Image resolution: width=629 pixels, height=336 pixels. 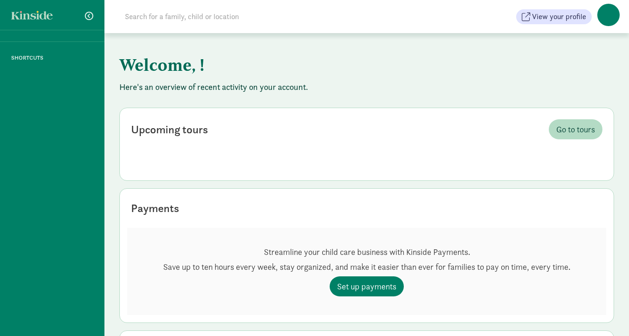 What do you see at coordinates (575, 129) in the screenshot?
I see `a: Go to tours` at bounding box center [575, 129].